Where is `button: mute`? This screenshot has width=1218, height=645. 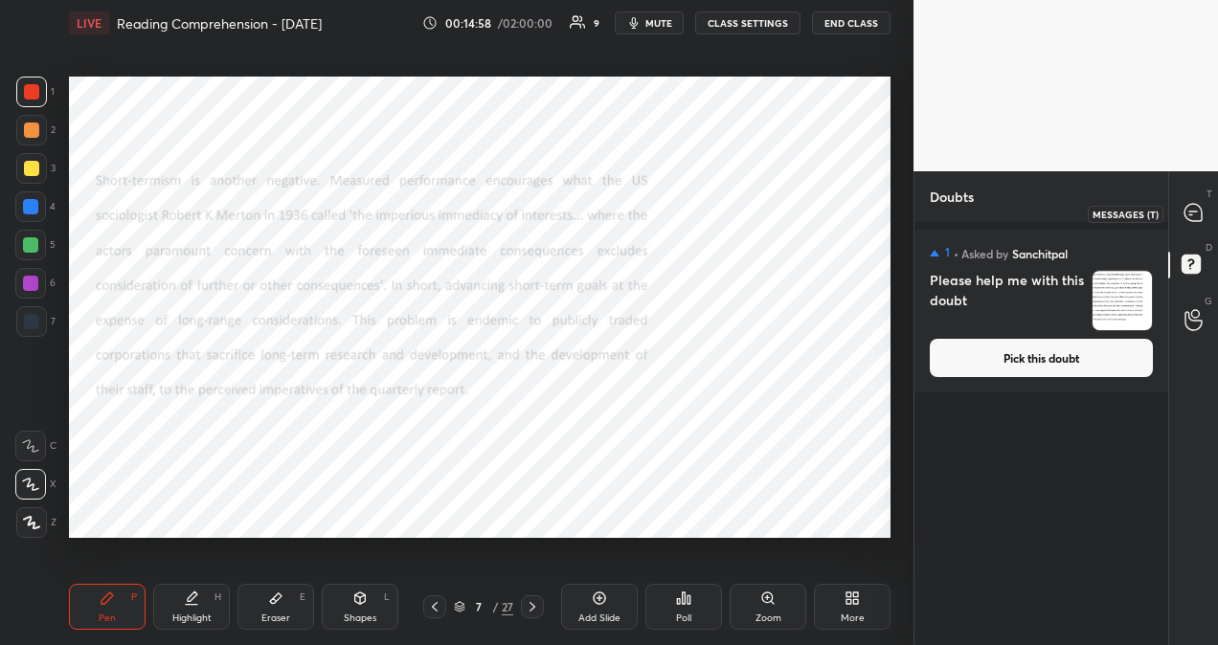 button: mute is located at coordinates (649, 23).